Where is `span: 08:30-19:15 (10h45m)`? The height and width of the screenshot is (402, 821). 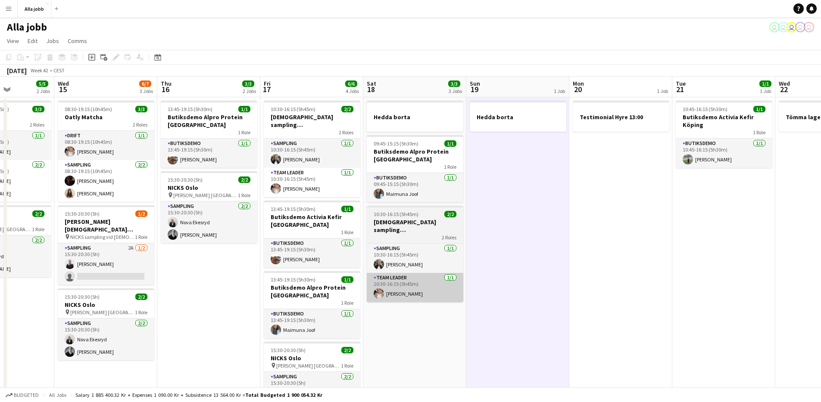
span: 08:30-19:15 (10h45m) is located at coordinates (88, 109).